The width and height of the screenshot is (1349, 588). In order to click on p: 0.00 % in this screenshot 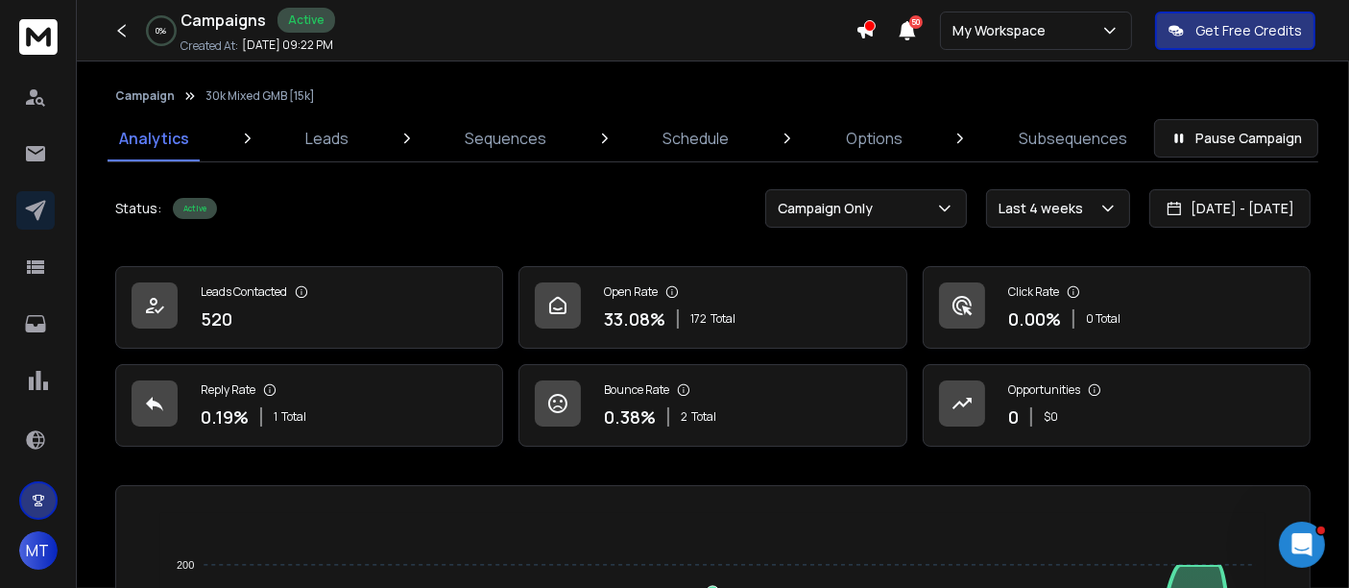, I will do `click(1034, 319)`.